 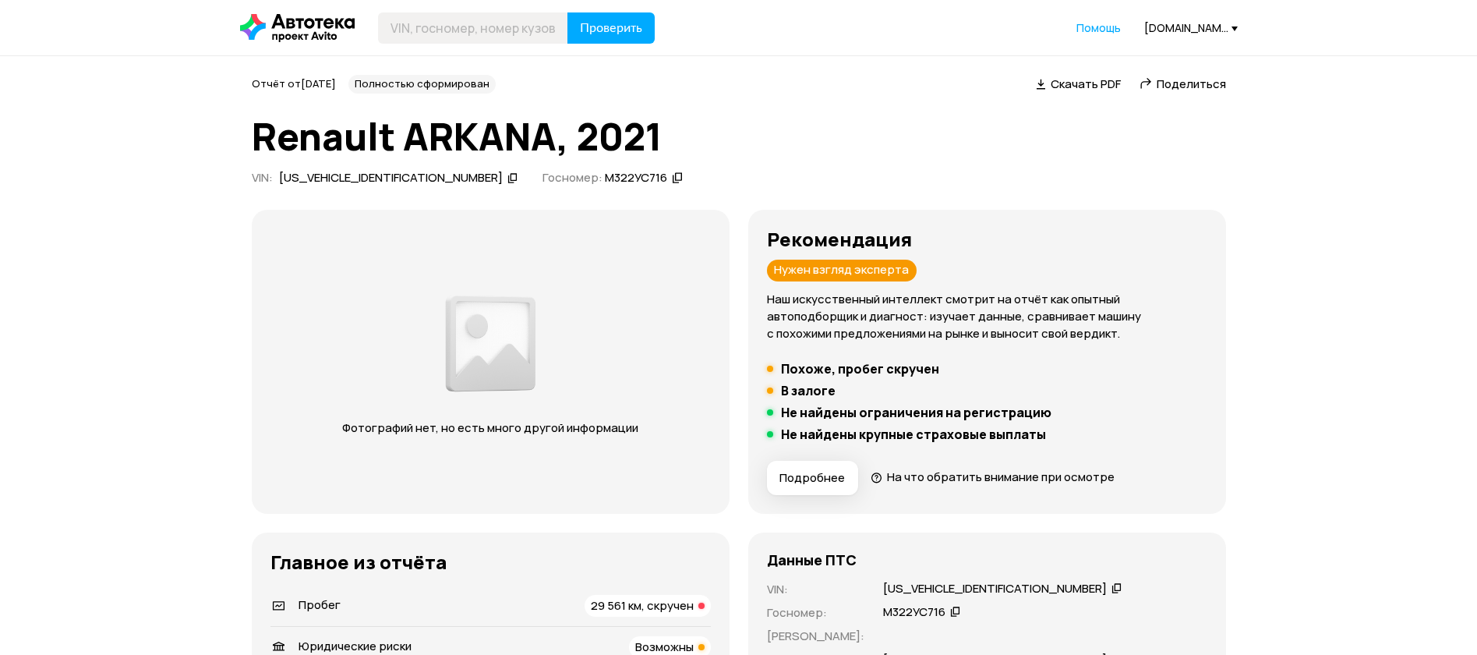 I want to click on h3: Главное из отчёта, so click(x=490, y=562).